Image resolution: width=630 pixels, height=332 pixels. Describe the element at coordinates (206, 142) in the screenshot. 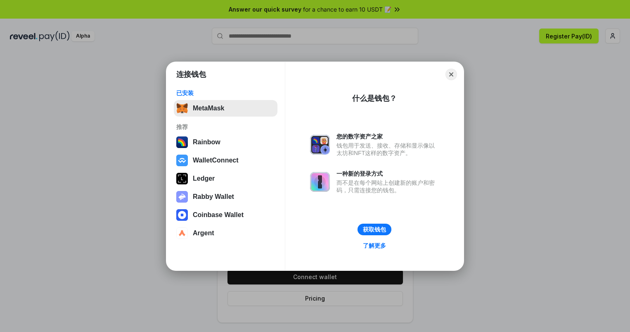

I see `div: Rainbow` at that location.